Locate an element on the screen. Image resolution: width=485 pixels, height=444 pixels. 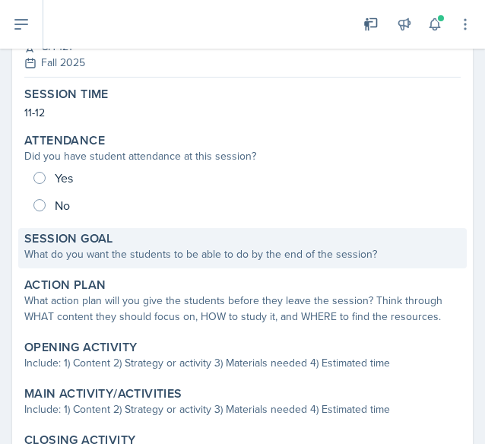
div: What action plan will you give the students before they leave the session? Think through WHAT con... is located at coordinates (243, 309).